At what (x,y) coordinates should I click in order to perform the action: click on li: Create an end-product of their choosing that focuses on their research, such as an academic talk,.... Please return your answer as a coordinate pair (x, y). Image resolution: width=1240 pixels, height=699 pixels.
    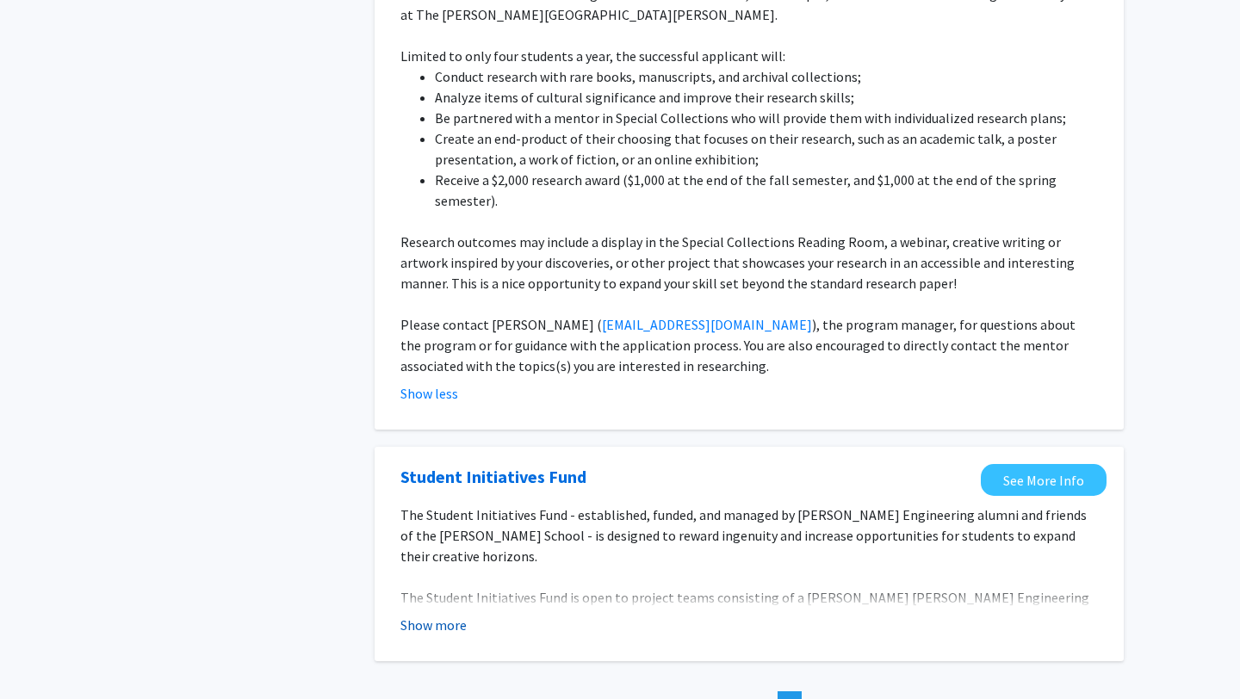
    Looking at the image, I should click on (766, 149).